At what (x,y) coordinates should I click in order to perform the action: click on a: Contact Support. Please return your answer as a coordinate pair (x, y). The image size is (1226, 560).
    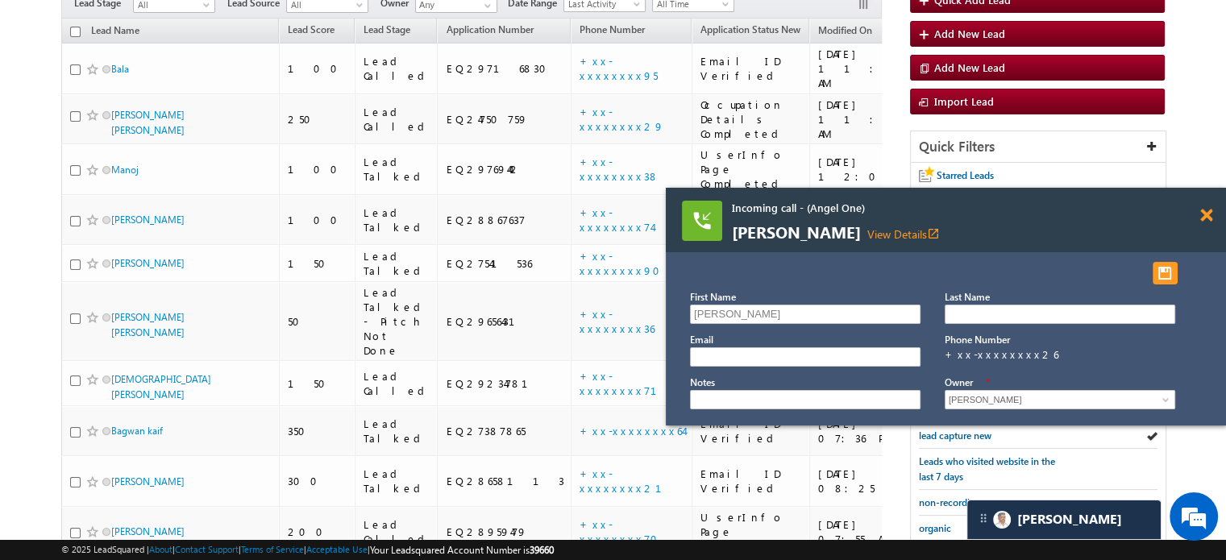
    Looking at the image, I should click on (206, 549).